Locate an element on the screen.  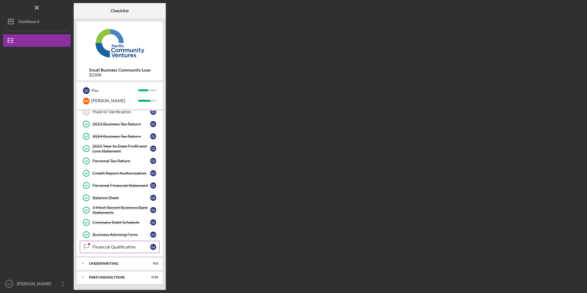
a: 3 Most Recent Business Bank StatementsGJ is located at coordinates (120, 210).